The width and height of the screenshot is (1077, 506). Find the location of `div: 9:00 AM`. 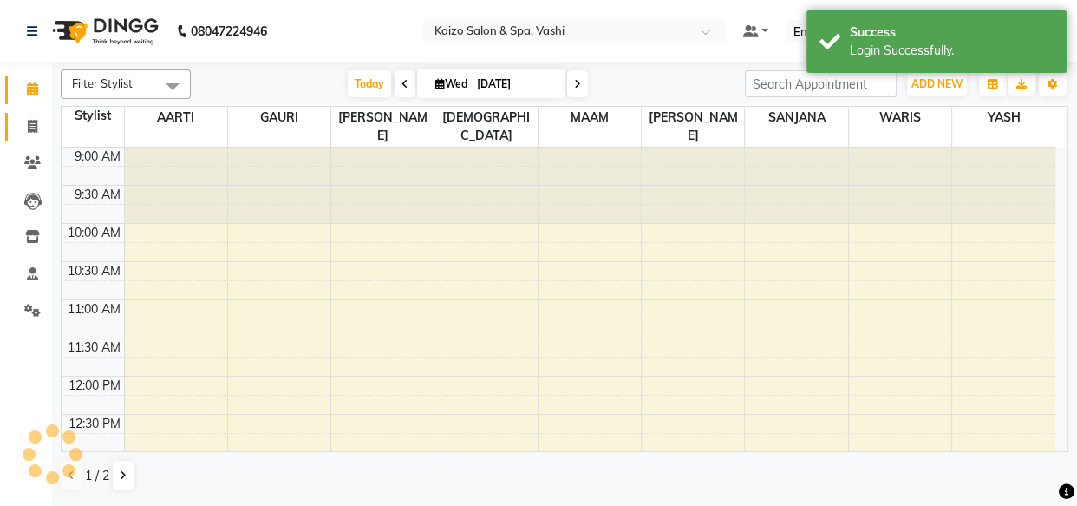

div: 9:00 AM is located at coordinates (97, 156).